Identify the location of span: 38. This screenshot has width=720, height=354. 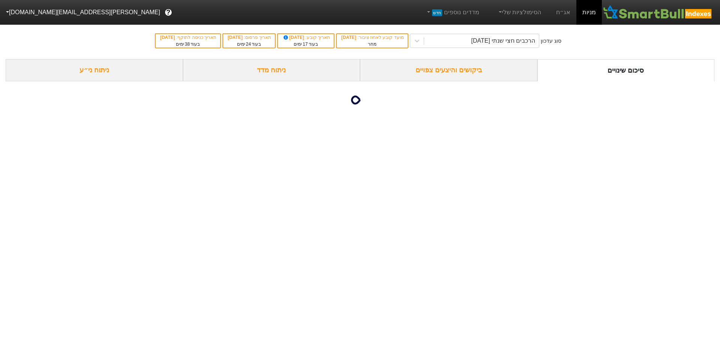
(187, 44).